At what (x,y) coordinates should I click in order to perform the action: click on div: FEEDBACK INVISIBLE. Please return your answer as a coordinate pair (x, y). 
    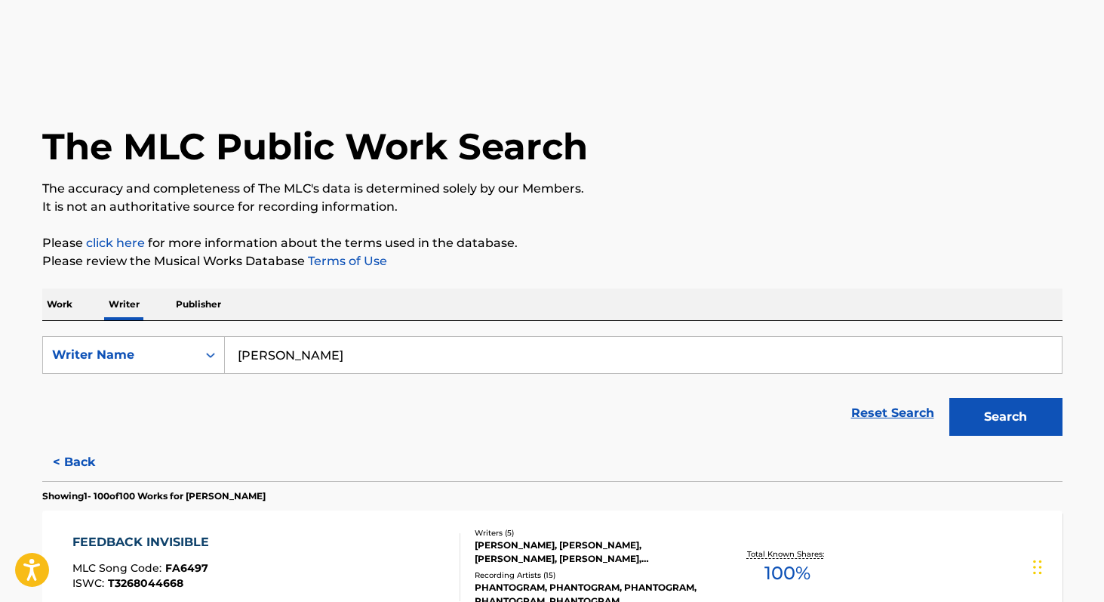
    Looking at the image, I should click on (144, 542).